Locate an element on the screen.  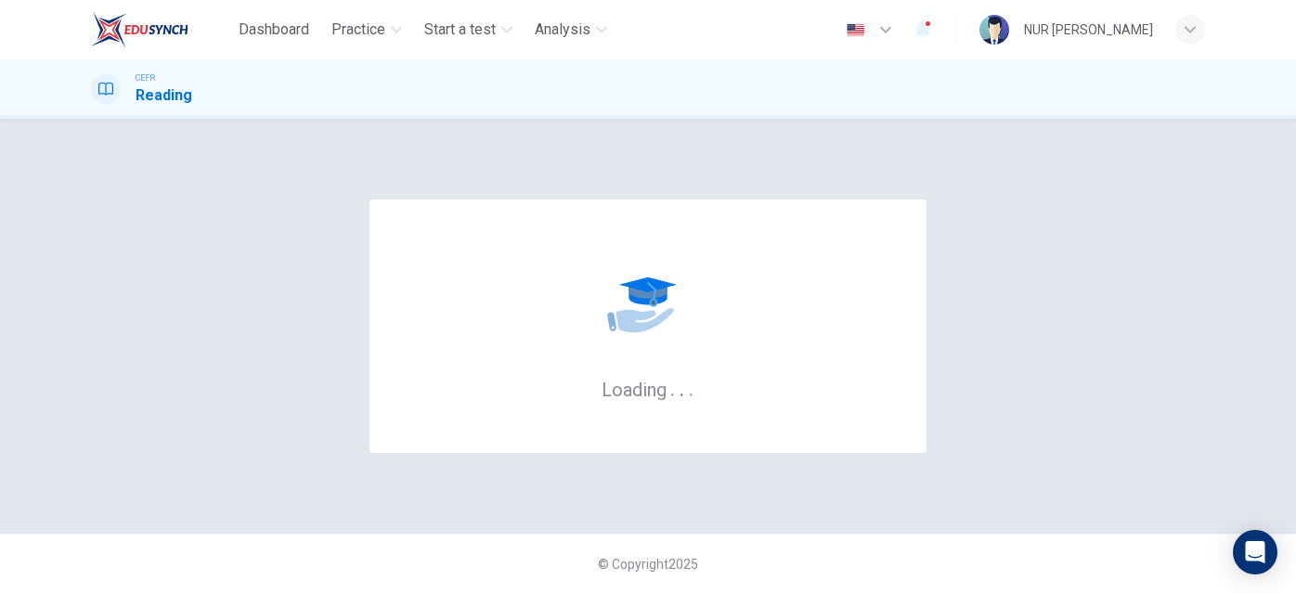
span: © Copyright 2025 is located at coordinates (648, 564).